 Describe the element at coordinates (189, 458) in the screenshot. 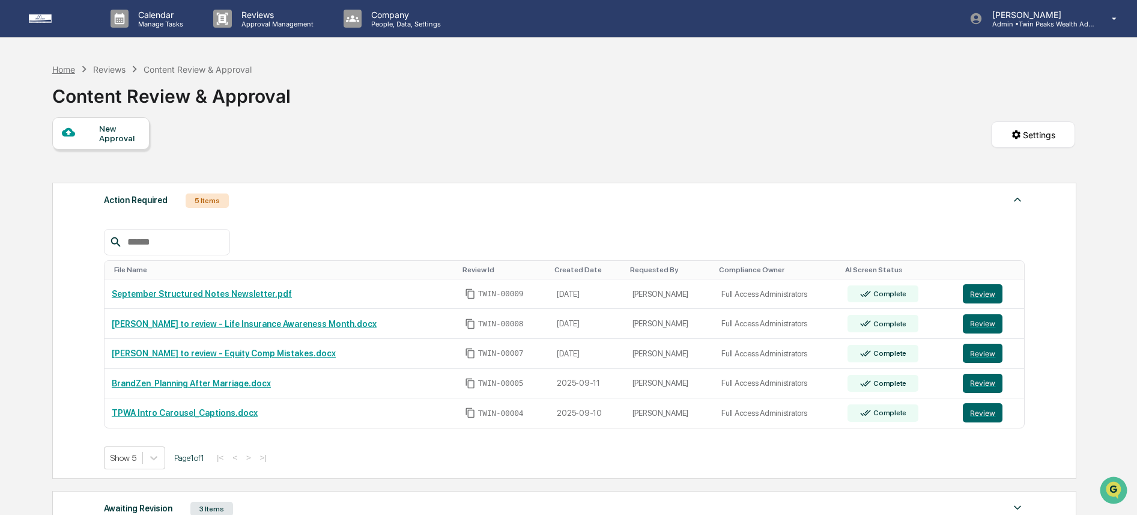

I see `span: Page 1 of 1` at that location.